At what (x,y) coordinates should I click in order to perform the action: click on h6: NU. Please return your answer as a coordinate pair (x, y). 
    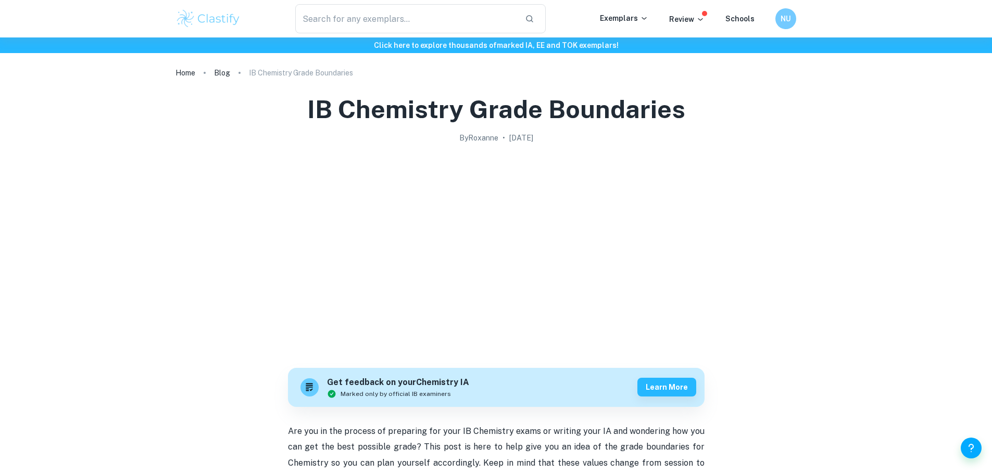
    Looking at the image, I should click on (785, 19).